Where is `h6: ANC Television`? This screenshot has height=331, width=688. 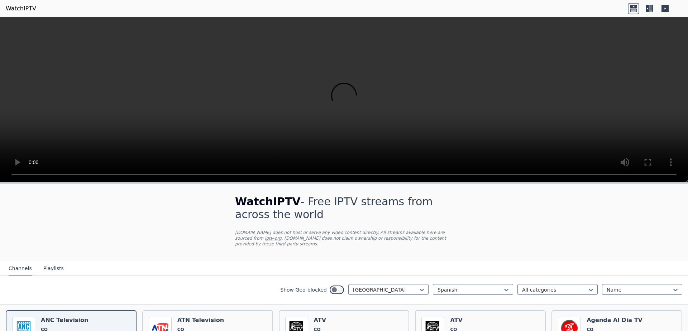
h6: ANC Television is located at coordinates (64, 320).